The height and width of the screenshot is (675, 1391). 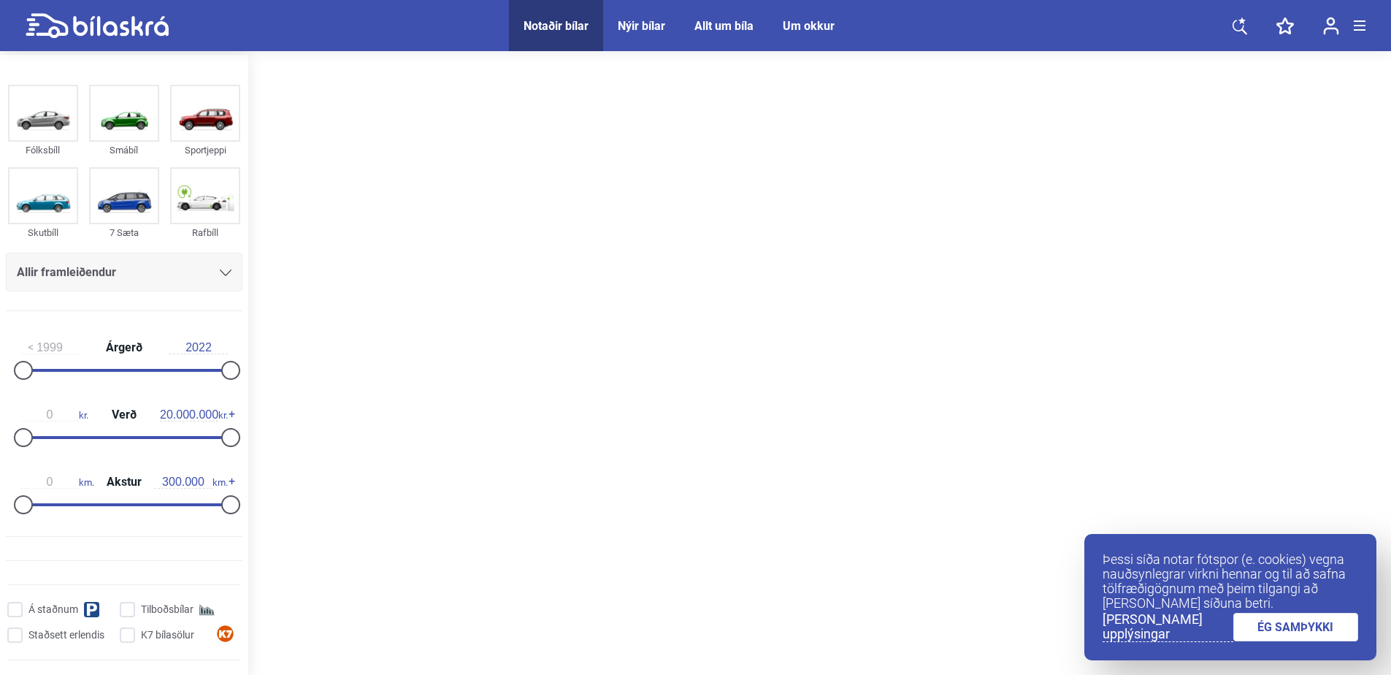 What do you see at coordinates (641, 26) in the screenshot?
I see `div: Nýir bílar` at bounding box center [641, 26].